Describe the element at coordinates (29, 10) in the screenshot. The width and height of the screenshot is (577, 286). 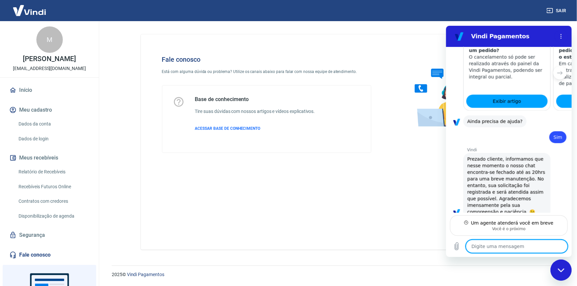
I see `img: Vindi` at that location.